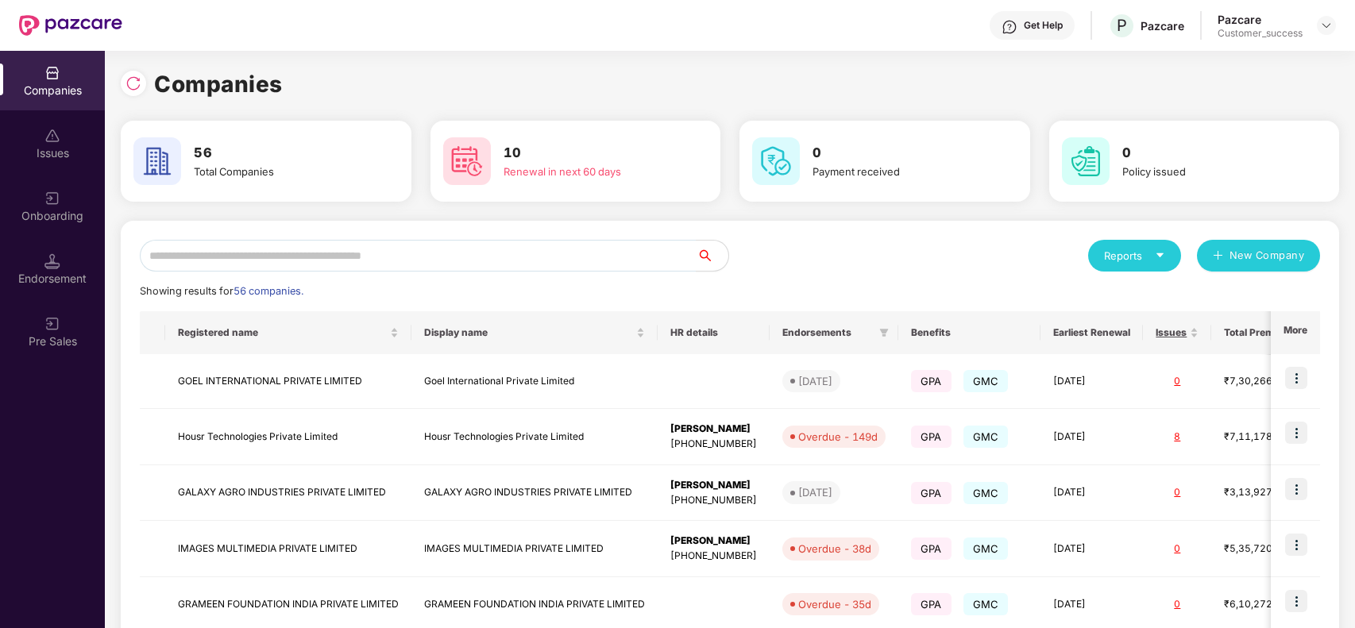 The image size is (1355, 628). What do you see at coordinates (713, 333) in the screenshot?
I see `th: HR details` at bounding box center [713, 333].